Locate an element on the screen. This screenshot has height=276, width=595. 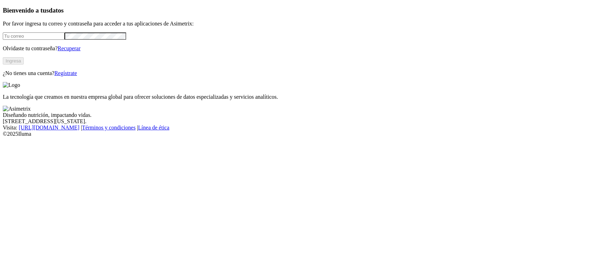
p: La tecnología que creamos en nuestra empresa global para ofrecer soluciones de datos especializad... is located at coordinates (297, 97).